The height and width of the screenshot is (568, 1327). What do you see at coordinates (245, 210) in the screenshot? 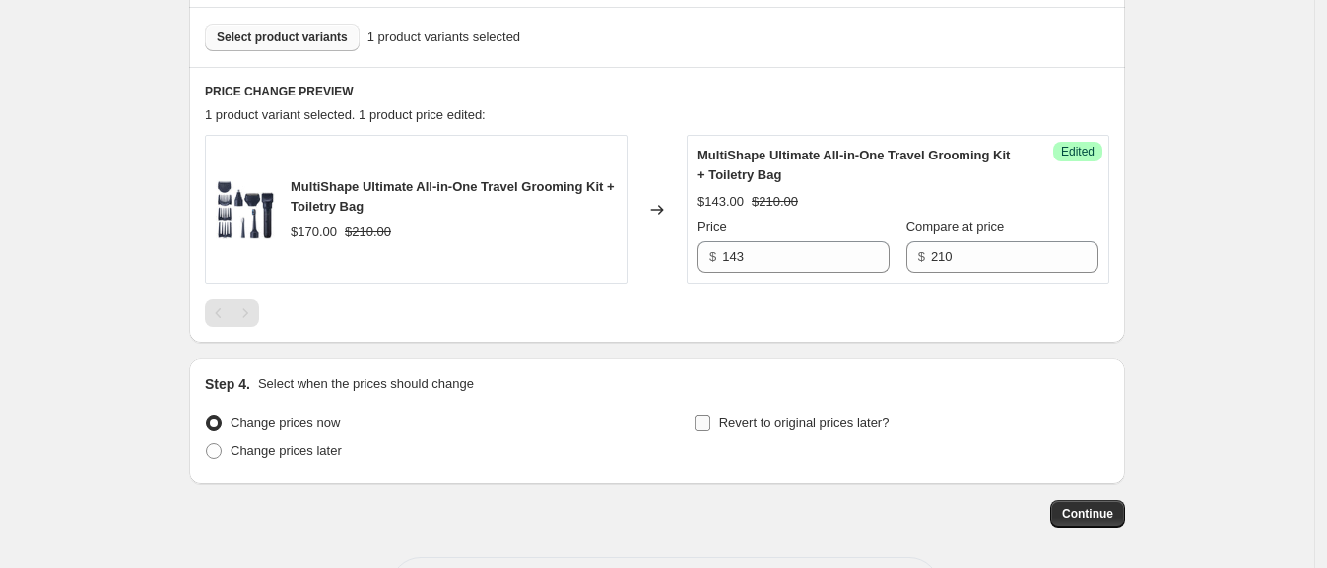
I see `img: MultiShape_1_80x.jpg` at bounding box center [245, 210].